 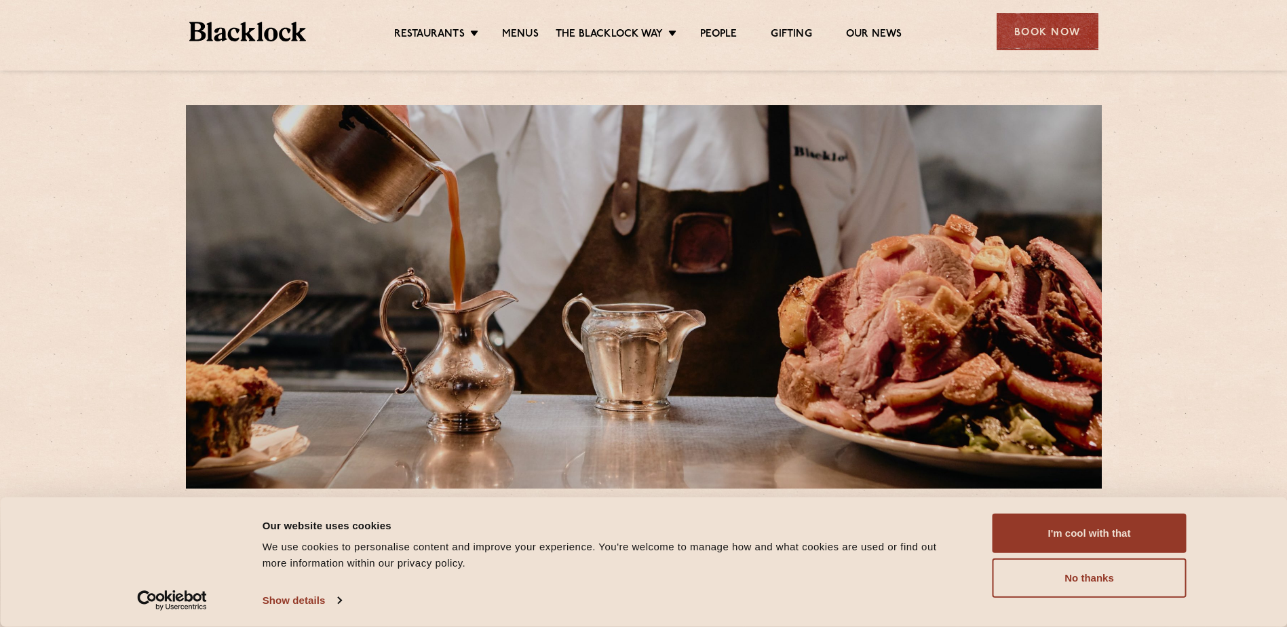 What do you see at coordinates (719, 35) in the screenshot?
I see `a: People` at bounding box center [719, 35].